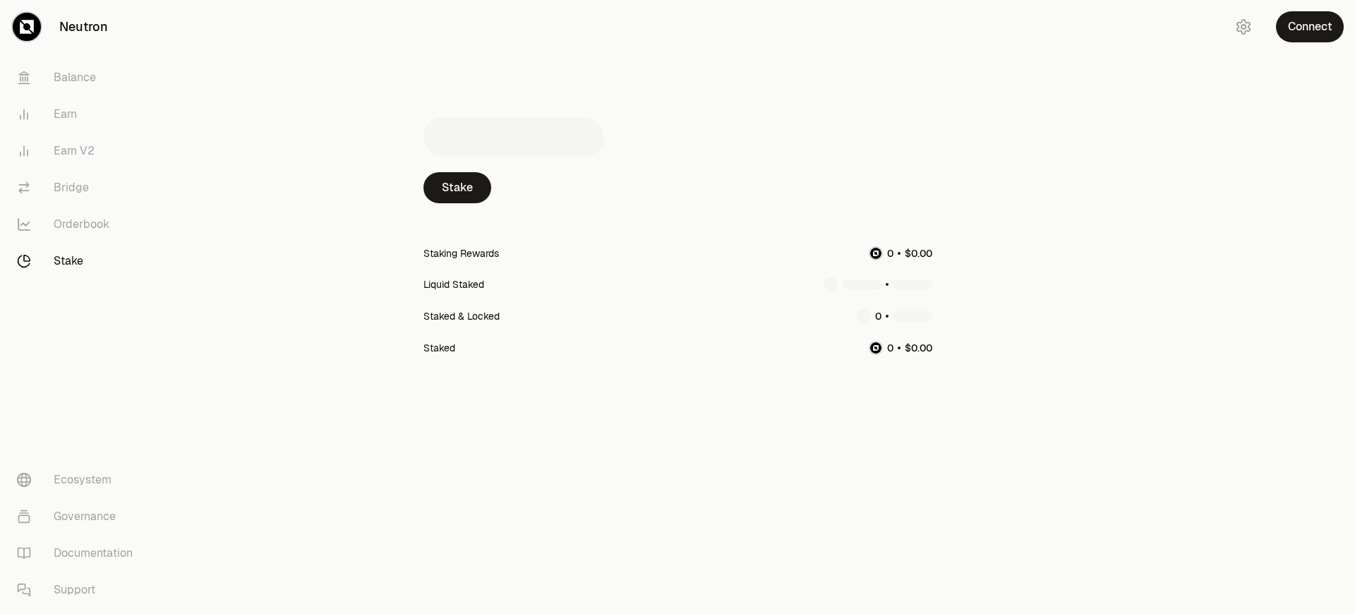 The image size is (1355, 614). What do you see at coordinates (79, 114) in the screenshot?
I see `a: Earn` at bounding box center [79, 114].